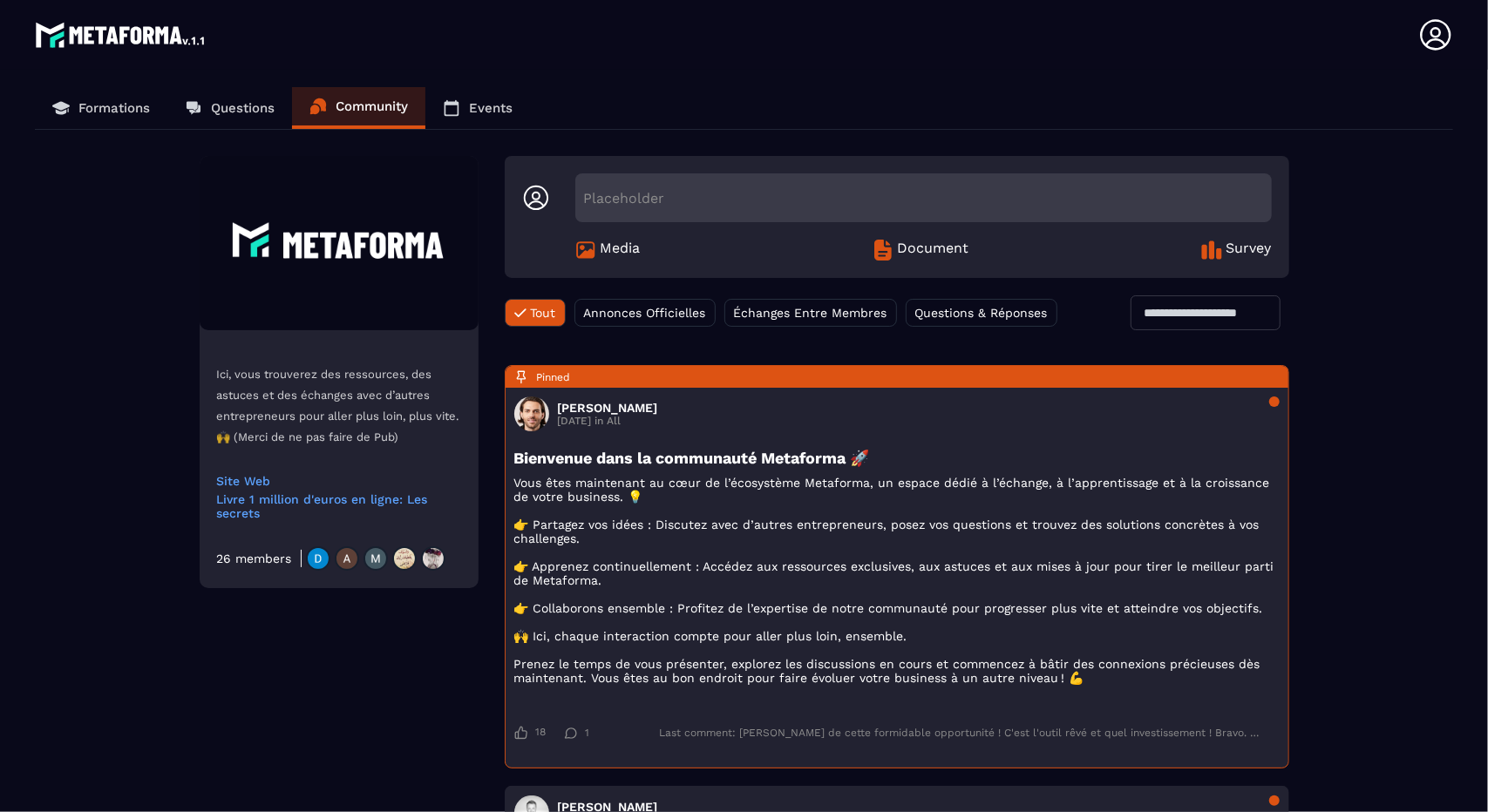 The height and width of the screenshot is (812, 1488). I want to click on p: Vous êtes maintenant au cœur de l’écosystème Metaforma, un espace dédié à l’échange, à l’apprenti..., so click(897, 580).